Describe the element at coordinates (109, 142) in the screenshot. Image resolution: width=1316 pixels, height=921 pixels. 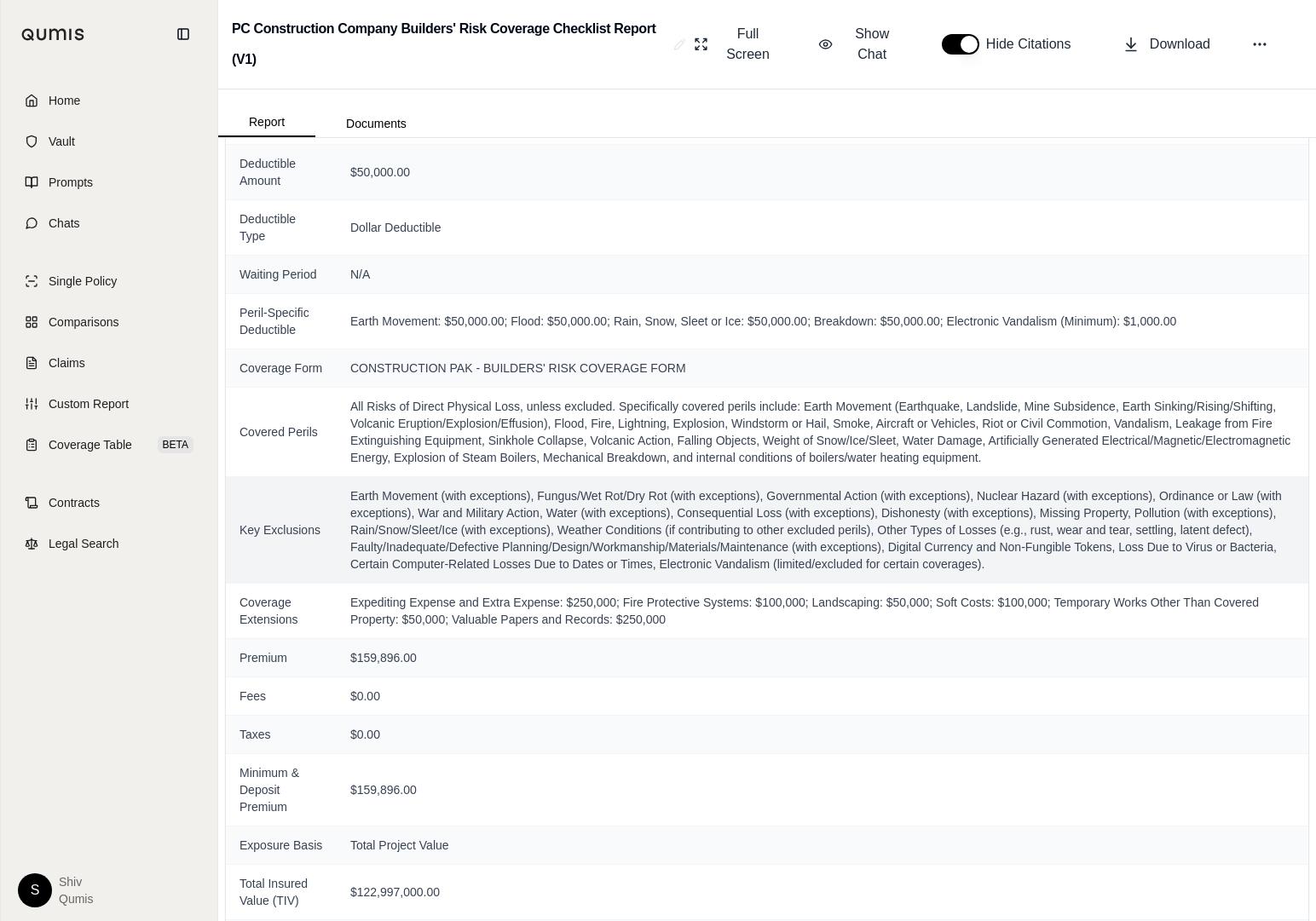
I see `a: Vault` at that location.